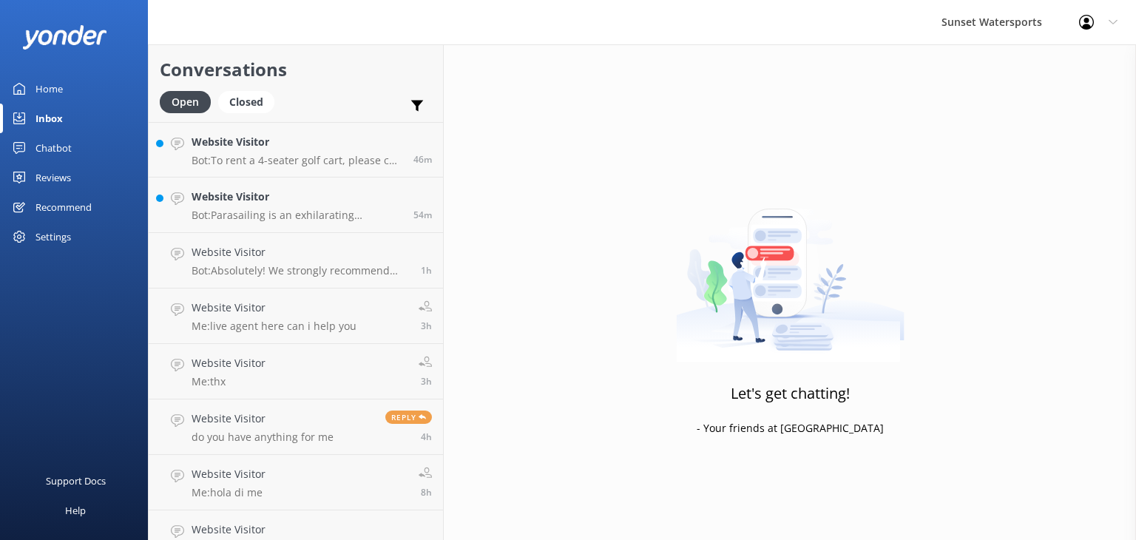 Image resolution: width=1136 pixels, height=540 pixels. Describe the element at coordinates (426, 325) in the screenshot. I see `span: Sep 15 2025 12:41pm (UTC -05:00) America/Cancun` at that location.